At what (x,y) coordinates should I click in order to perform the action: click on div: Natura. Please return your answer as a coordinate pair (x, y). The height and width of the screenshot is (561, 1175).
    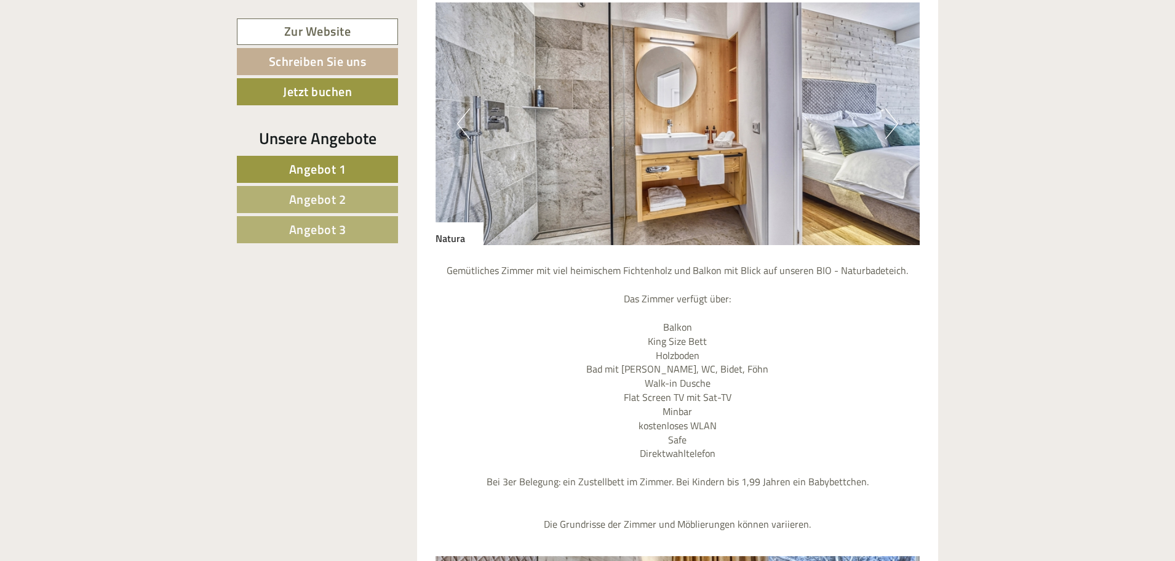
    Looking at the image, I should click on (460, 234).